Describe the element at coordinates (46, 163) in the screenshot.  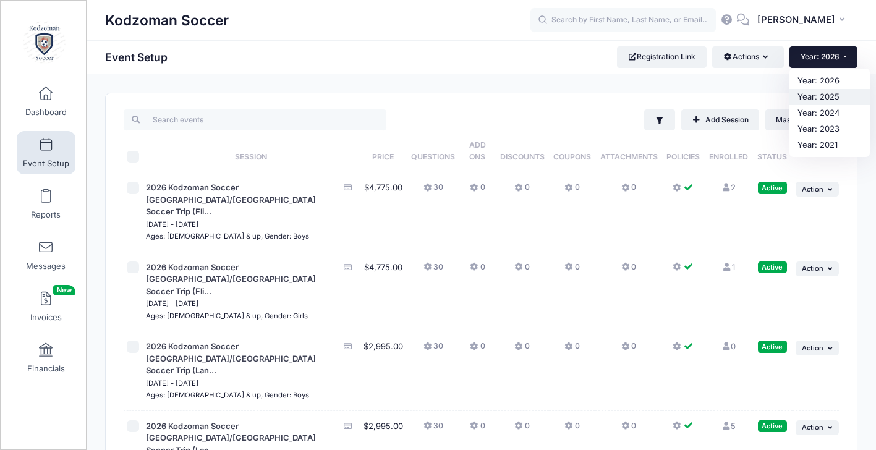
I see `span: Event Setup` at that location.